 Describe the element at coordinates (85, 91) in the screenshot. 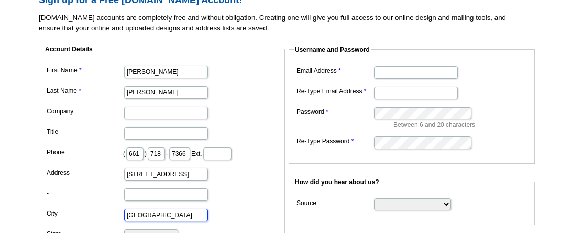

I see `label: Last Name` at that location.